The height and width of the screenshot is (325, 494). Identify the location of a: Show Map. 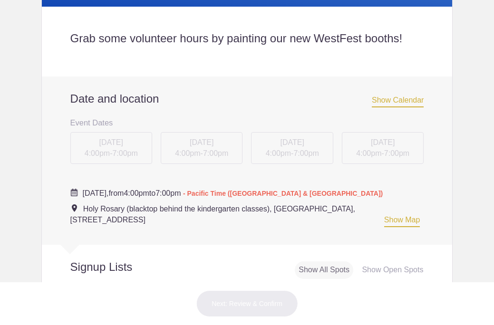
(402, 221).